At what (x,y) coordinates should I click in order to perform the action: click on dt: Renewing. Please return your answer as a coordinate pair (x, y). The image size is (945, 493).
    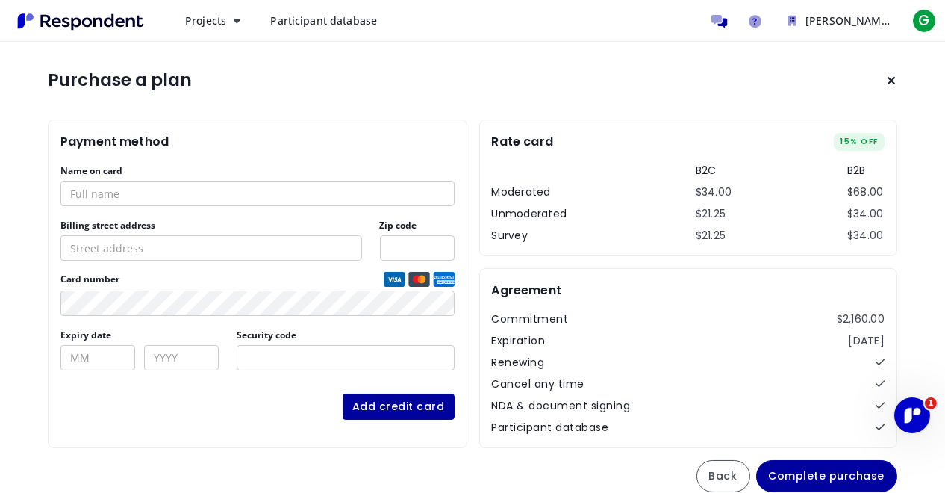
    Looking at the image, I should click on (518, 362).